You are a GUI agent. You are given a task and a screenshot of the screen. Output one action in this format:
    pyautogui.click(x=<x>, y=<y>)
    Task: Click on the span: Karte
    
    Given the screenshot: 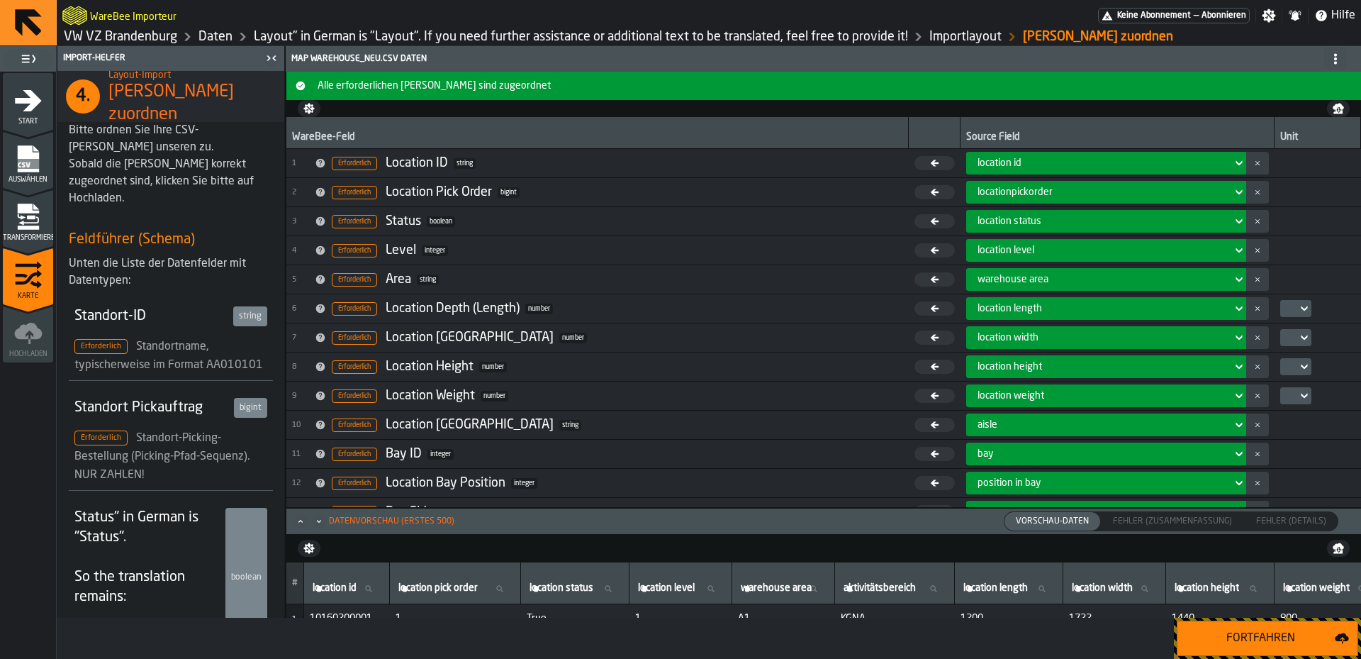 What is the action you would take?
    pyautogui.click(x=28, y=296)
    